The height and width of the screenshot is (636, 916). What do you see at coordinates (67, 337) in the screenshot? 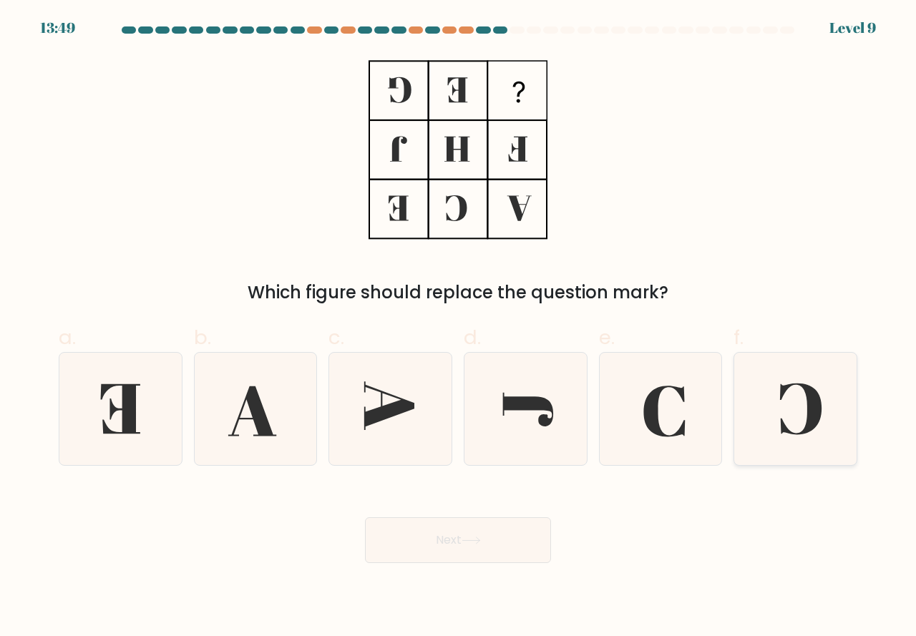
I see `span: a.` at bounding box center [67, 337].